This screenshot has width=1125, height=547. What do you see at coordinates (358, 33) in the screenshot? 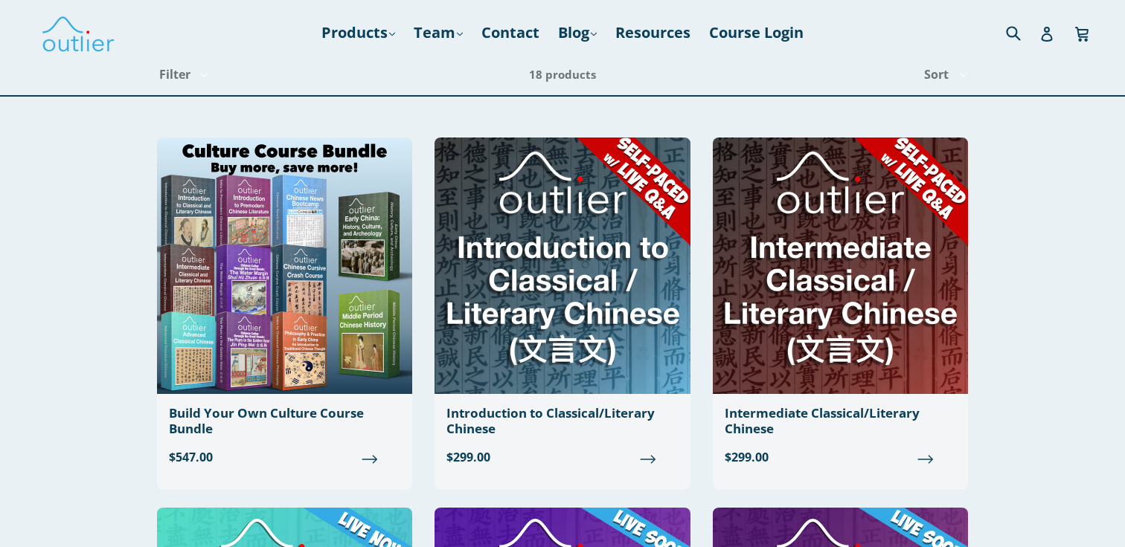
I see `a: Products` at bounding box center [358, 33].